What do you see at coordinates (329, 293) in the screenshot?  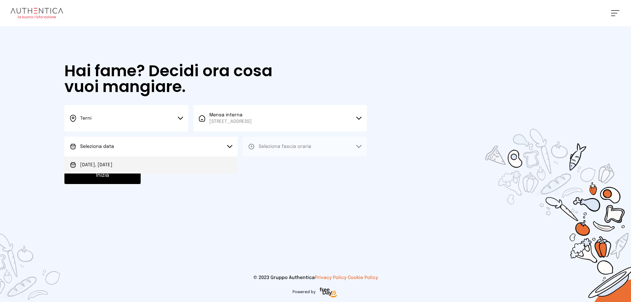 I see `img: logo-freeday.3e08031.png` at bounding box center [329, 293].